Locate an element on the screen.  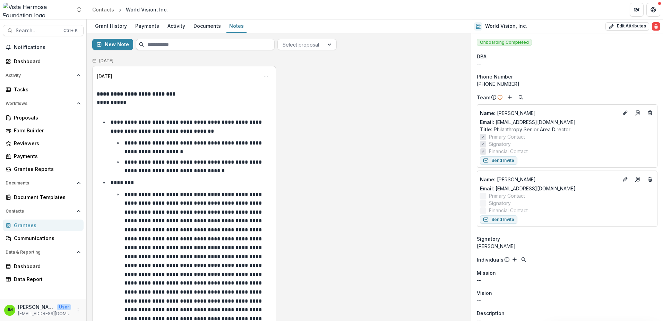
img: Vista Hermosa Foundation logo is located at coordinates (37, 10).